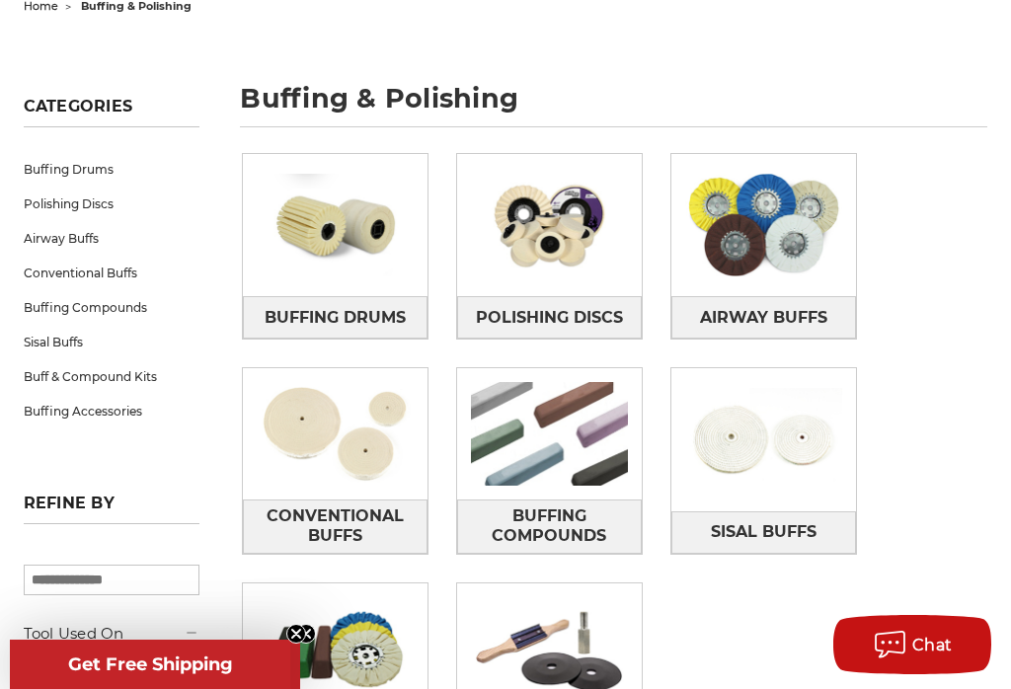 The width and height of the screenshot is (1011, 689). What do you see at coordinates (763, 439) in the screenshot?
I see `img: Sisal Buffs` at bounding box center [763, 439].